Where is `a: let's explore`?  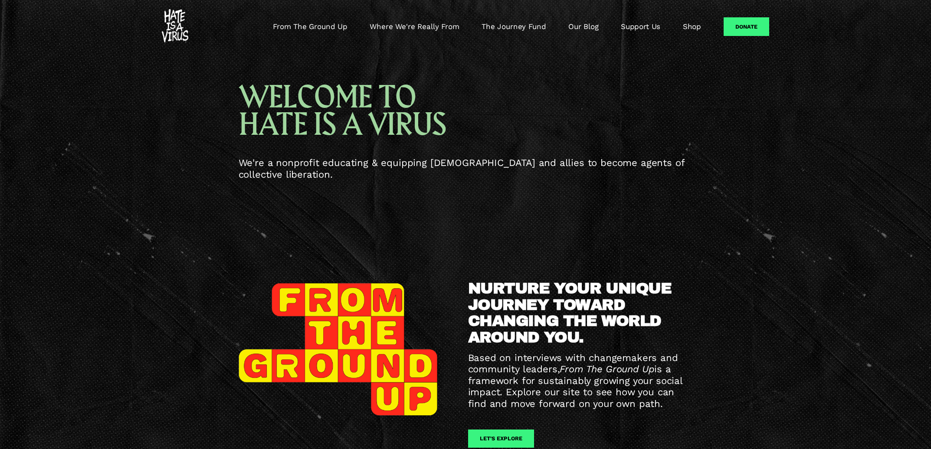 a: let's explore is located at coordinates (501, 439).